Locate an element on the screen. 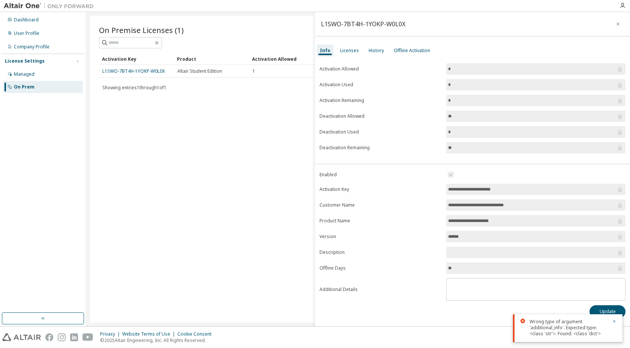  div: Wrong type of argument 'additional_info'. Expected type: <class 'str'>. Found: <class 'dict'> is located at coordinates (568, 328).